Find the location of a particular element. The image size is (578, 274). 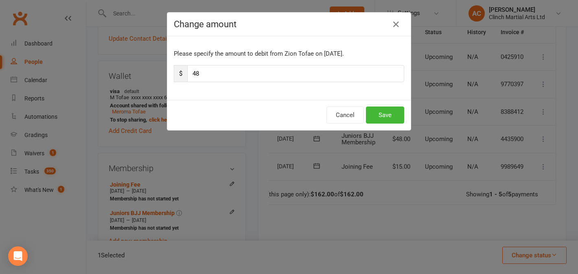

button: Save is located at coordinates (385, 115).